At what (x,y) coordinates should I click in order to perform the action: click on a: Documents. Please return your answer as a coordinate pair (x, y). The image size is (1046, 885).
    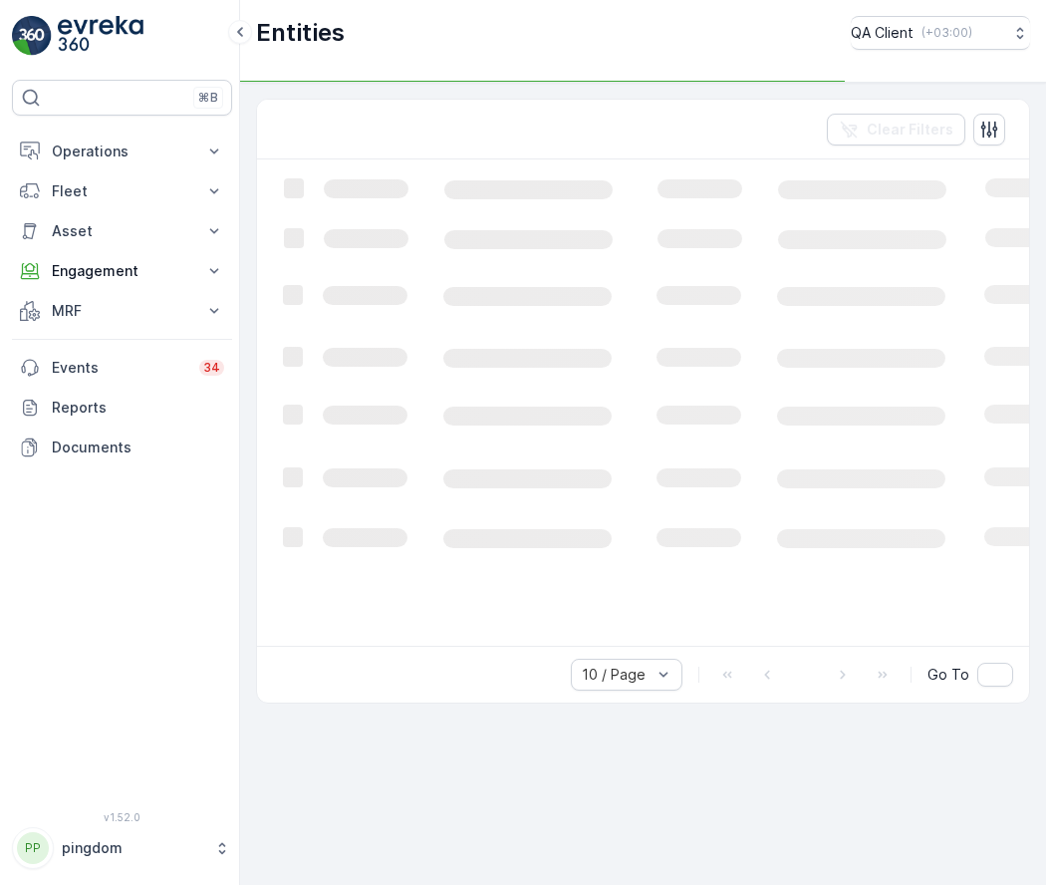
    Looking at the image, I should click on (122, 447).